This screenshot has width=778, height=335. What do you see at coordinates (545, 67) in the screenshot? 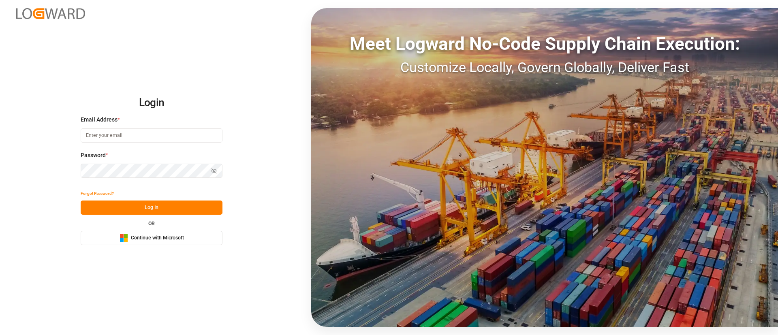
I see `div: Customize Locally, Govern Globally, Deliver Fast` at bounding box center [545, 67].